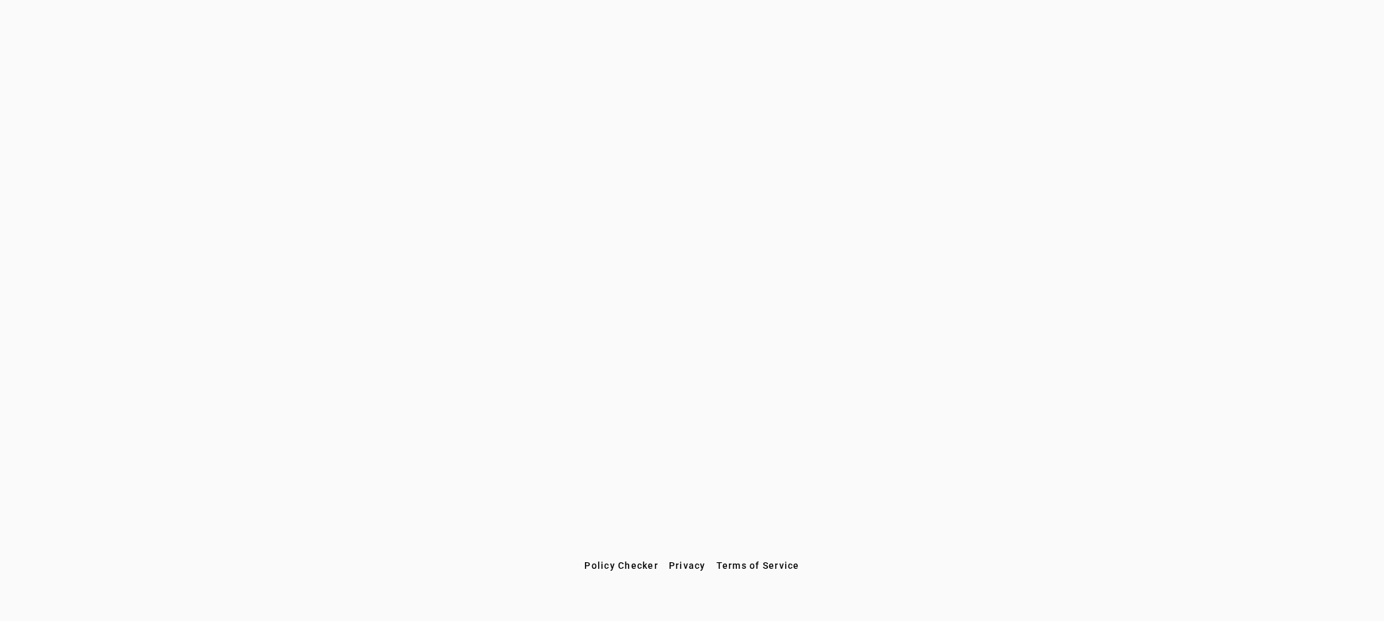 The height and width of the screenshot is (621, 1384). What do you see at coordinates (758, 566) in the screenshot?
I see `button: Terms of Service` at bounding box center [758, 566].